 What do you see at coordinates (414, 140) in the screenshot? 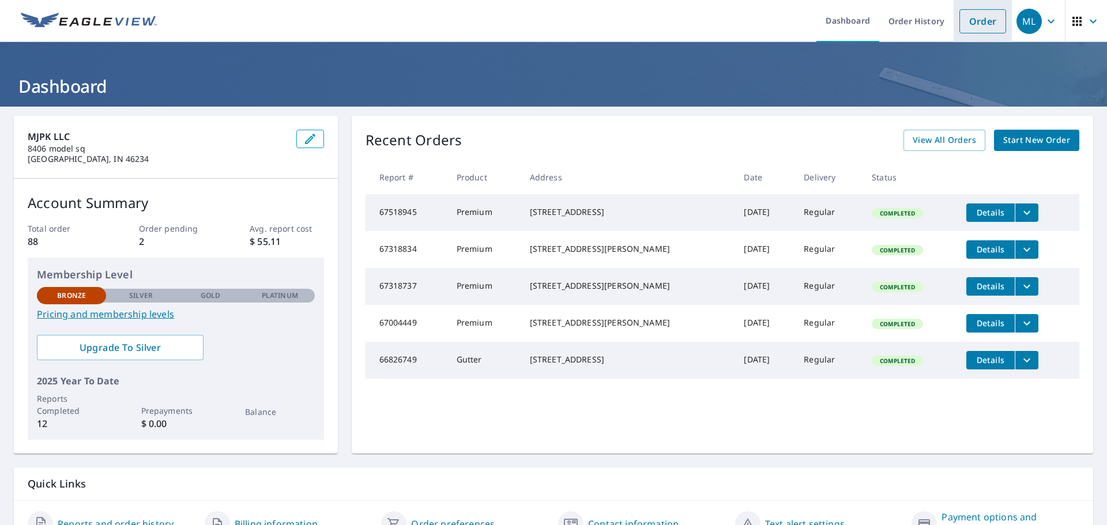
I see `p: Recent Orders` at bounding box center [414, 140].